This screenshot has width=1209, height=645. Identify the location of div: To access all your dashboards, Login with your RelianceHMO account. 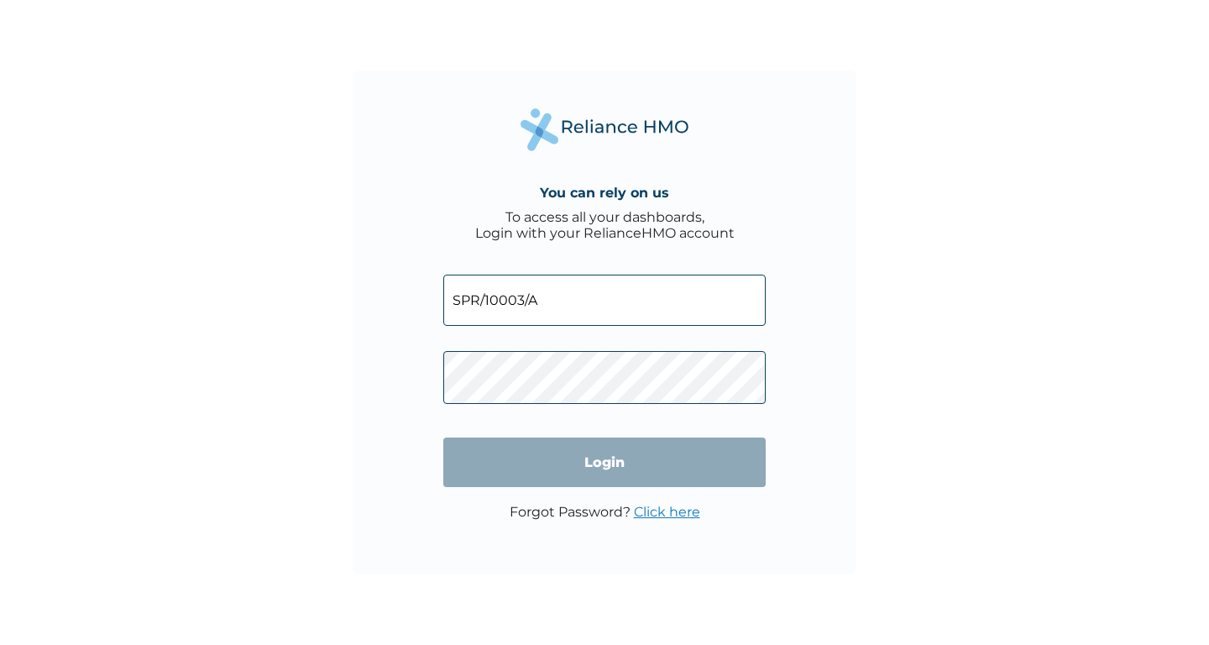
(604, 225).